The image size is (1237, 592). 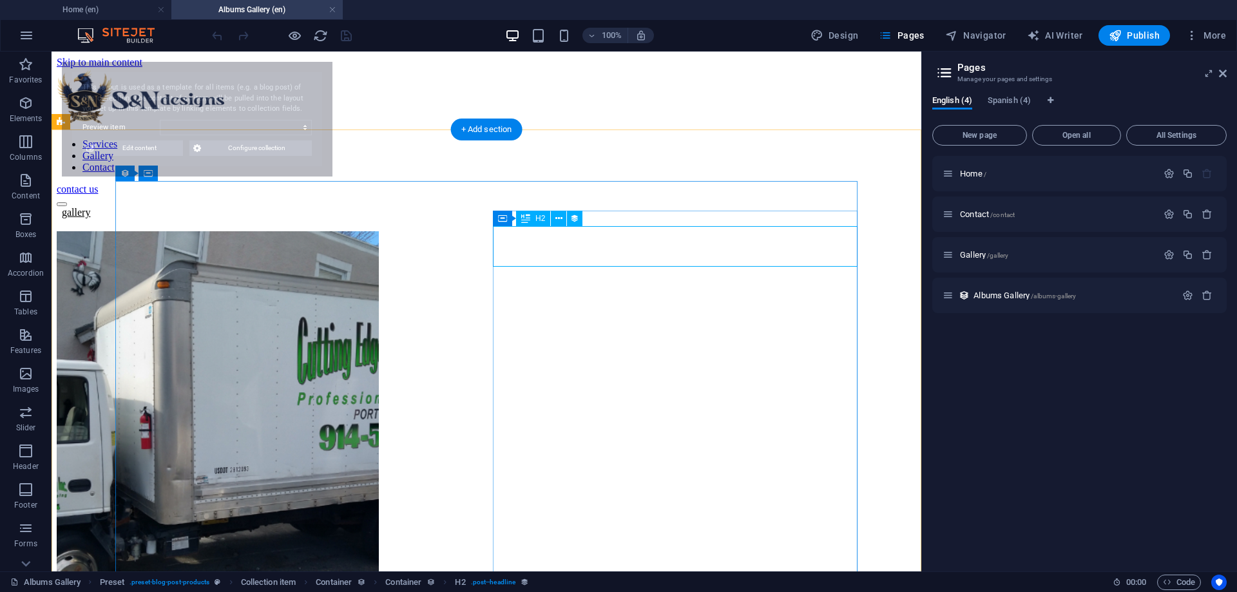 What do you see at coordinates (952, 102) in the screenshot?
I see `span: English (4)` at bounding box center [952, 102].